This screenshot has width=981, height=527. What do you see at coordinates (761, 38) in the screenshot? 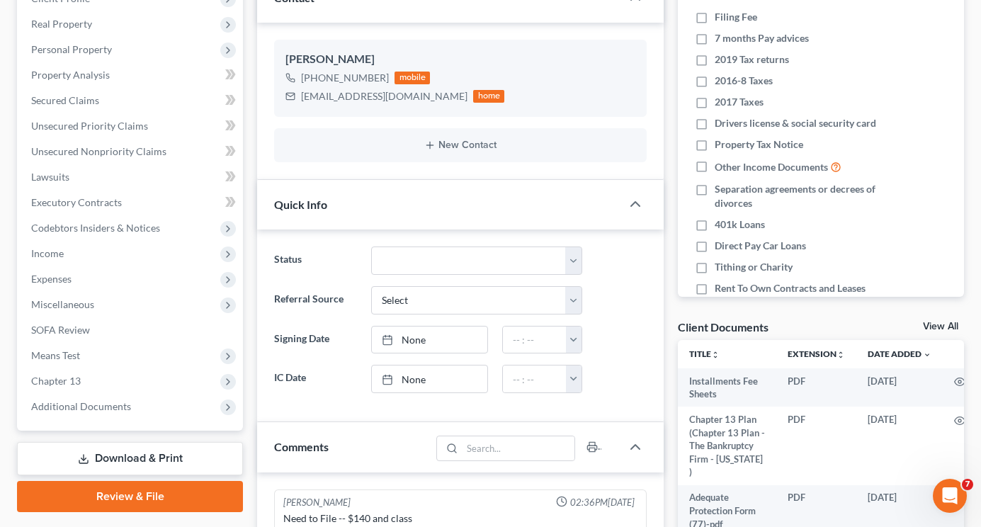
I see `span: 7 months Pay advices` at bounding box center [761, 38].